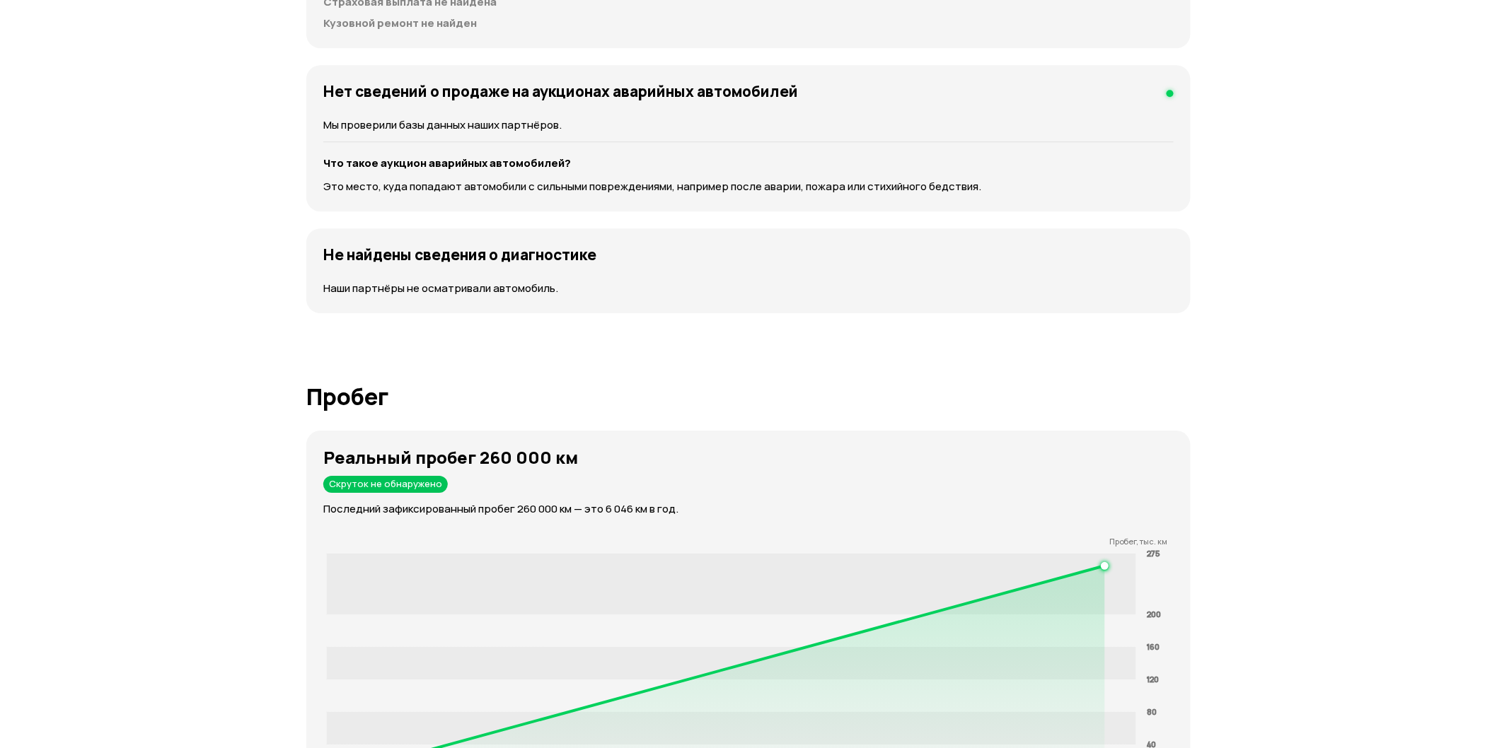 The height and width of the screenshot is (748, 1497). What do you see at coordinates (1155, 614) in the screenshot?
I see `tspan: 200` at bounding box center [1155, 614].